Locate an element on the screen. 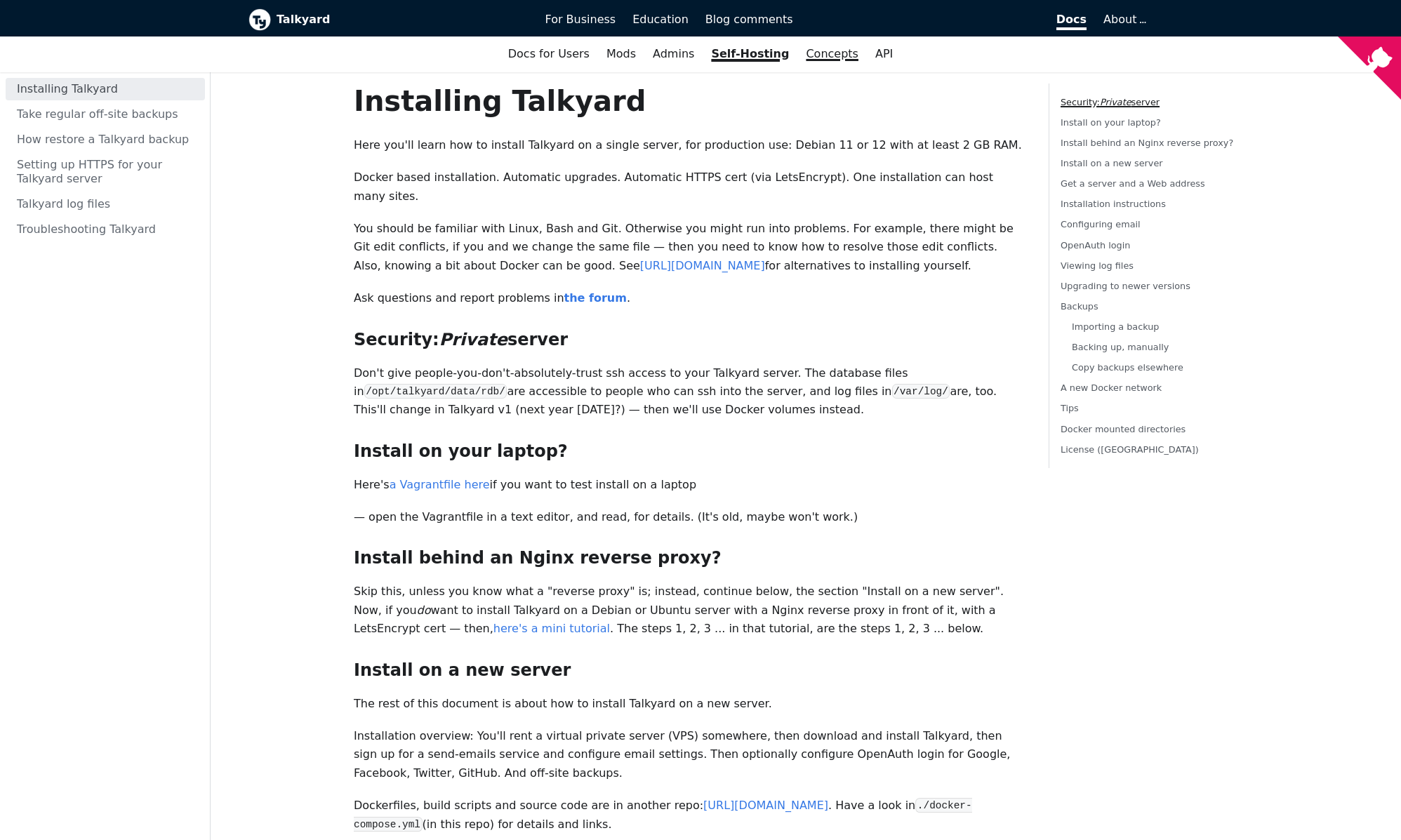  h3: Install on your laptop? is located at coordinates (690, 451).